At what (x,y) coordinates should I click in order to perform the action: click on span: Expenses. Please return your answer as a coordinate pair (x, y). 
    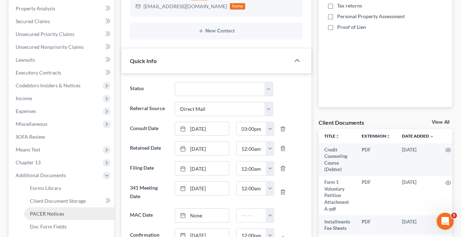
    Looking at the image, I should click on (26, 111).